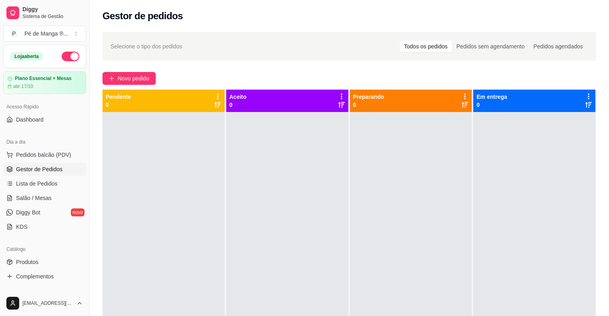 The width and height of the screenshot is (609, 316). What do you see at coordinates (44, 120) in the screenshot?
I see `a: Dashboard` at bounding box center [44, 120].